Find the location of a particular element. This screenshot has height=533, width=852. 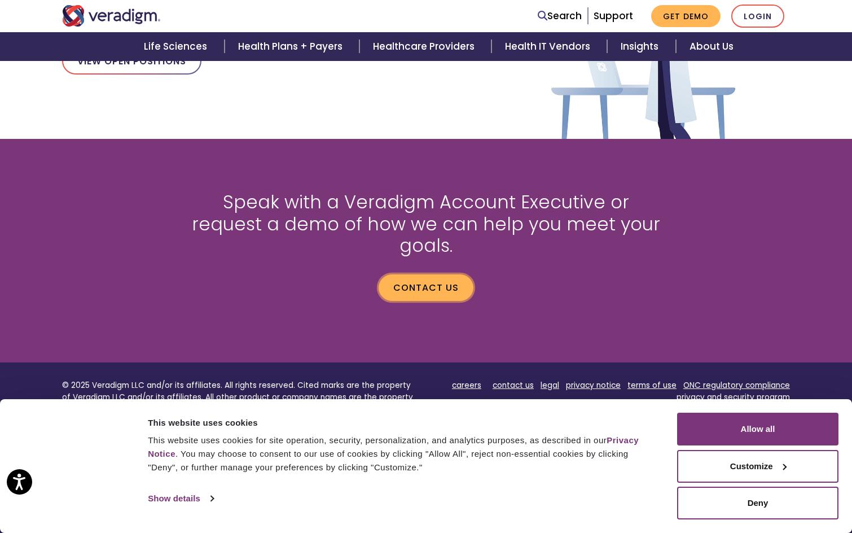

a: Healthcare Providers is located at coordinates (426, 46).